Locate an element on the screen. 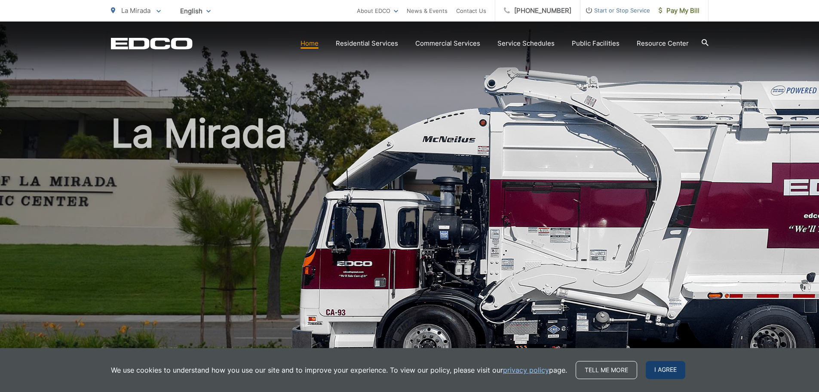 This screenshot has width=819, height=392. a: Public Facilities is located at coordinates (596, 43).